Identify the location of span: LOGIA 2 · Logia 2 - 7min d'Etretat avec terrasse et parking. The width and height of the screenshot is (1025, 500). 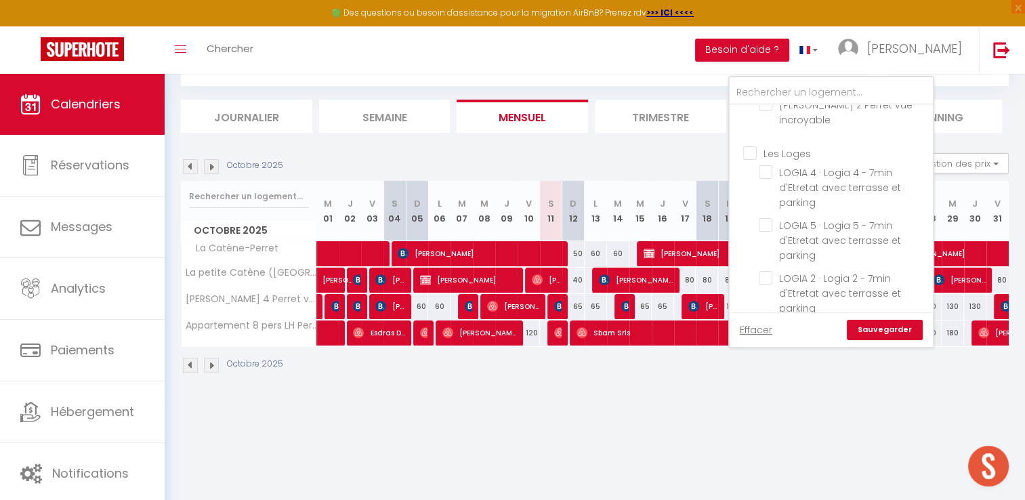
(840, 293).